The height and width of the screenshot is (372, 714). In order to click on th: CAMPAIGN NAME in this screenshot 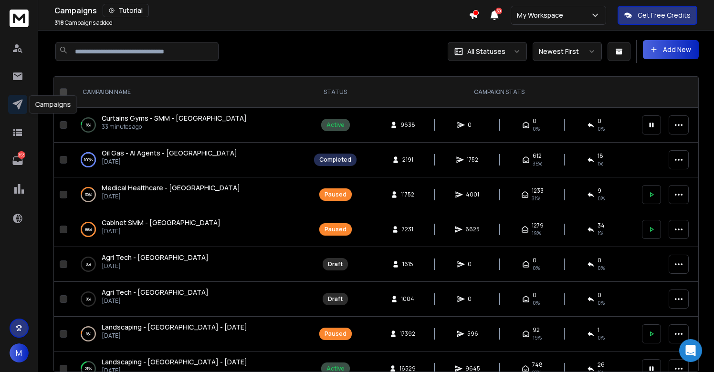, I will do `click(189, 92)`.